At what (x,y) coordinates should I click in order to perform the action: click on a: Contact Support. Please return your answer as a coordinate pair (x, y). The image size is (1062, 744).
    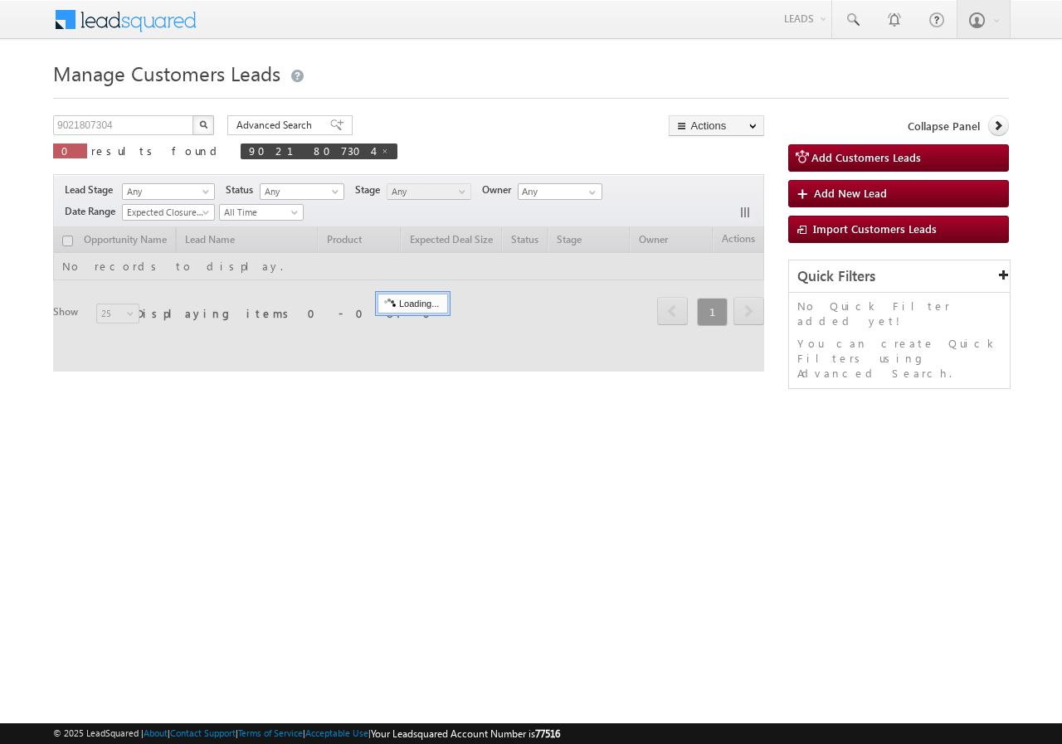
    Looking at the image, I should click on (202, 732).